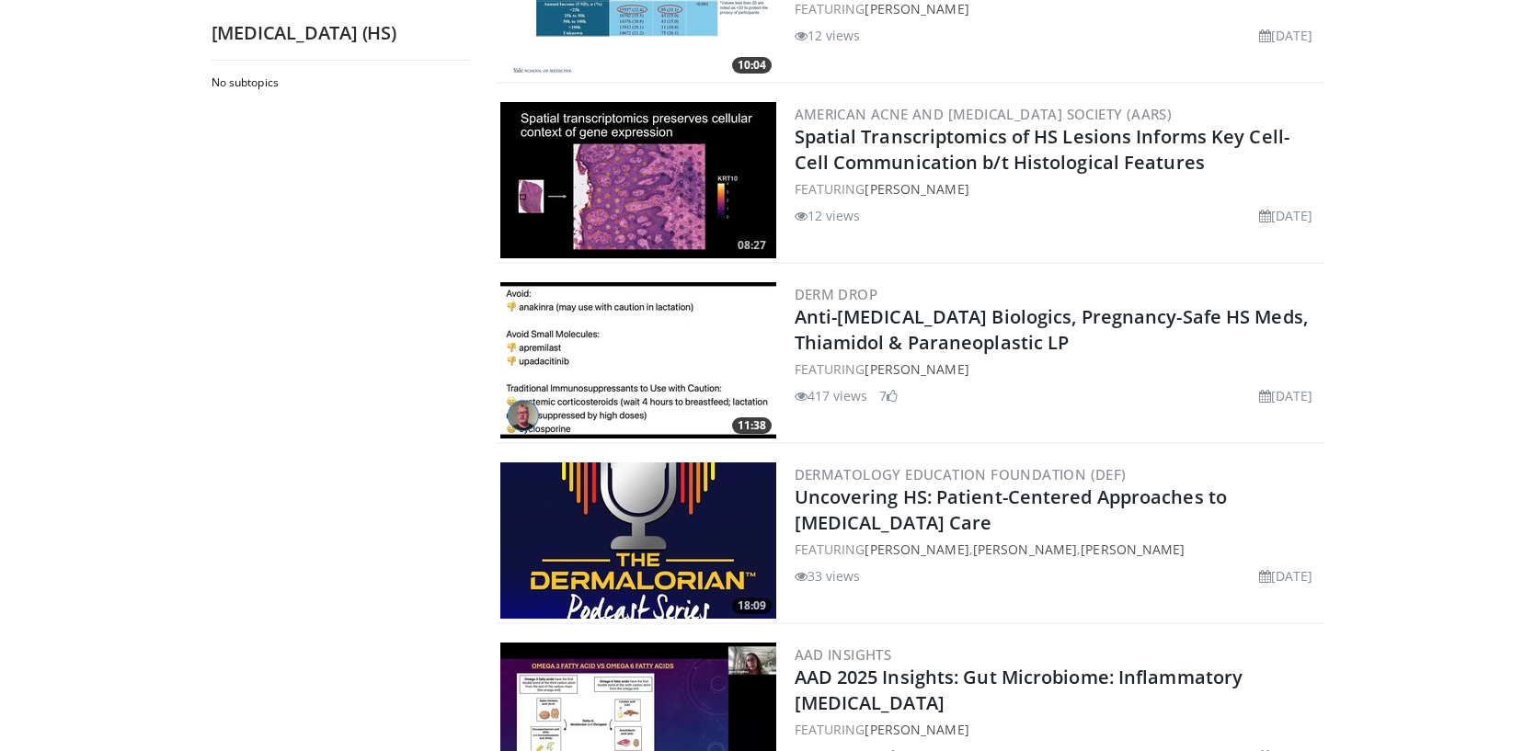 The height and width of the screenshot is (751, 1535). I want to click on a: AAD Insights, so click(843, 655).